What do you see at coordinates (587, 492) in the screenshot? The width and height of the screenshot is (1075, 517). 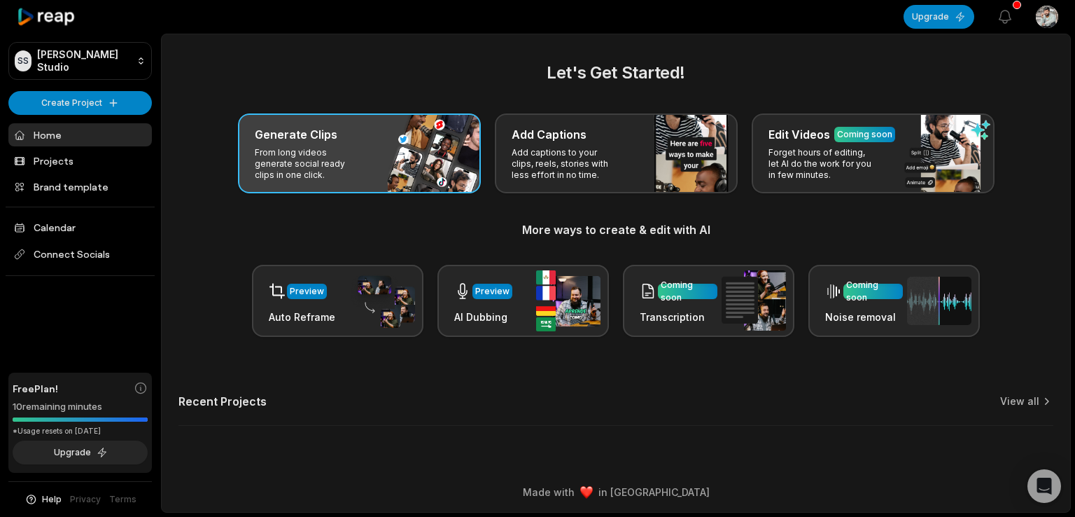 I see `img: heart emoji` at bounding box center [587, 492].